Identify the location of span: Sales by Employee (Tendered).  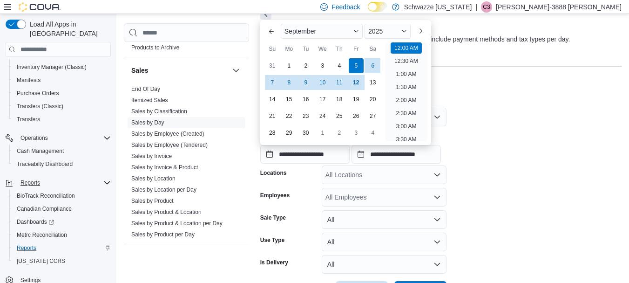
(170, 145).